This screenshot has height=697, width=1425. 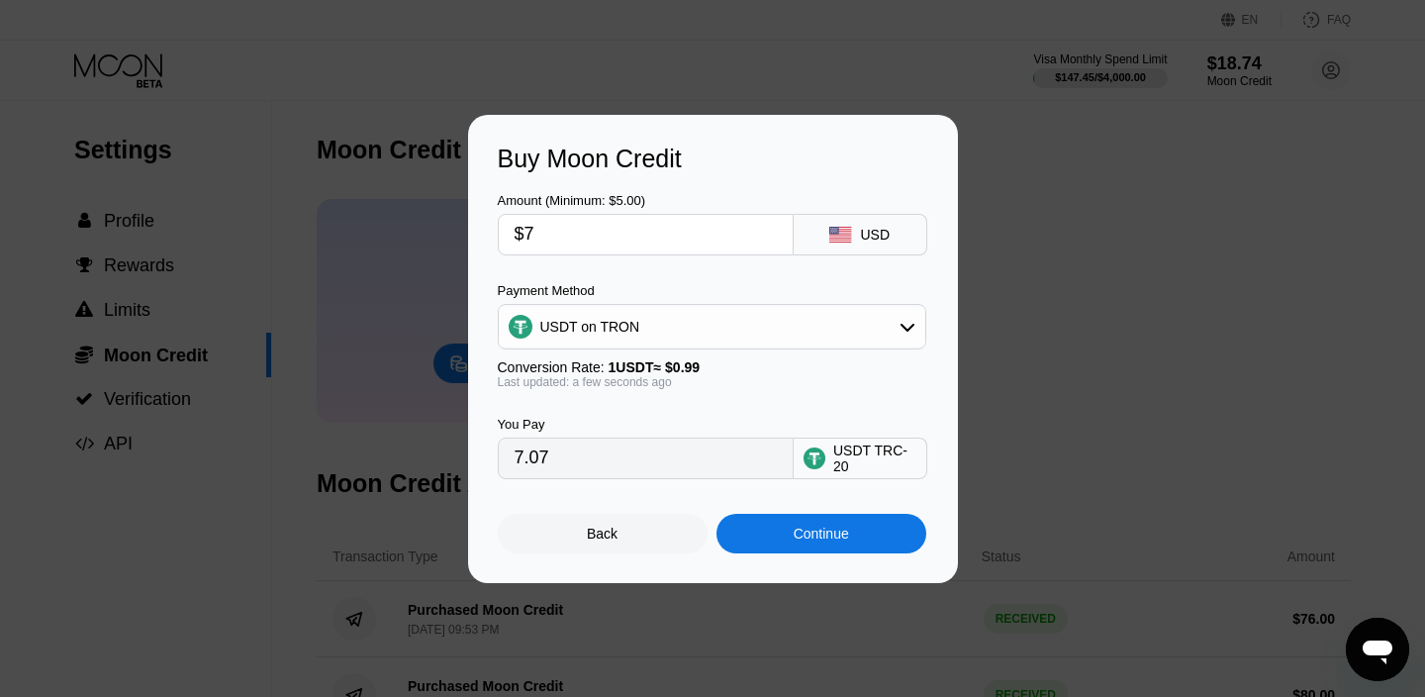 What do you see at coordinates (875, 458) in the screenshot?
I see `div: USDT TRC-20` at bounding box center [875, 458].